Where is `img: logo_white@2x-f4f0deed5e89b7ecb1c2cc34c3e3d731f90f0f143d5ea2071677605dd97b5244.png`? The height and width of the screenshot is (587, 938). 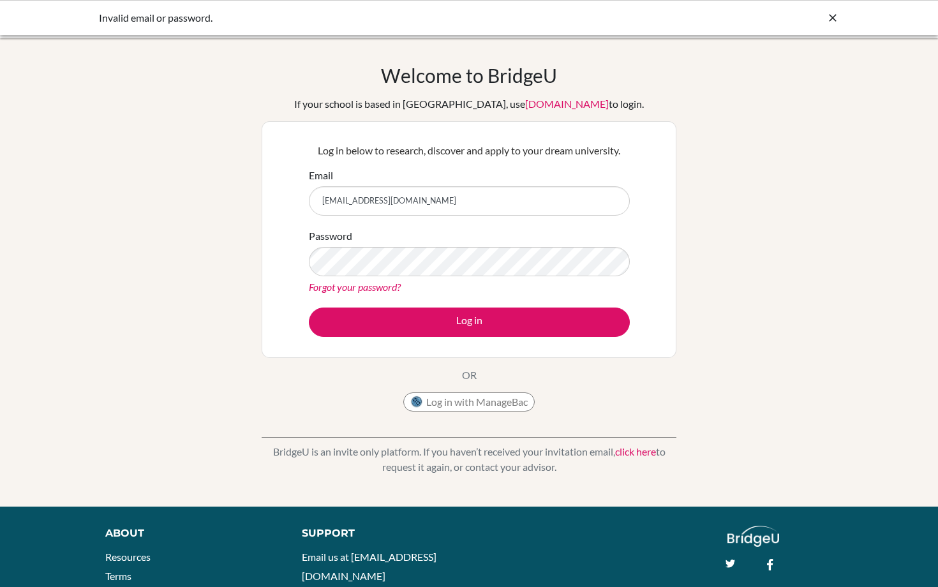
img: logo_white@2x-f4f0deed5e89b7ecb1c2cc34c3e3d731f90f0f143d5ea2071677605dd97b5244.png is located at coordinates (753, 536).